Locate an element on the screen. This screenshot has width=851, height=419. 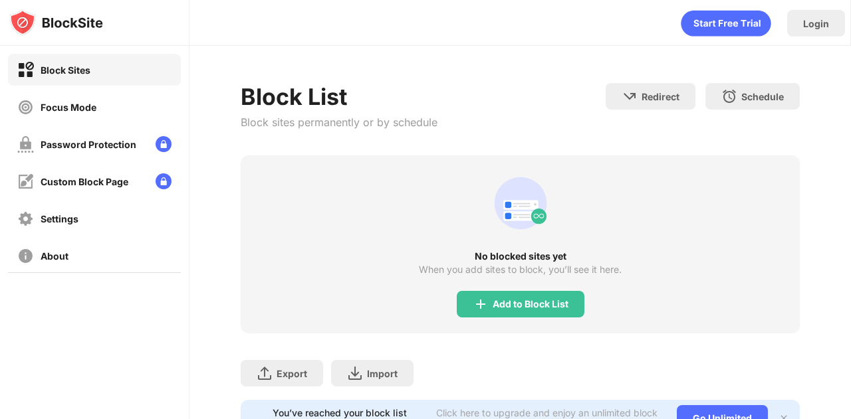
div: No blocked sites yet is located at coordinates (520, 257).